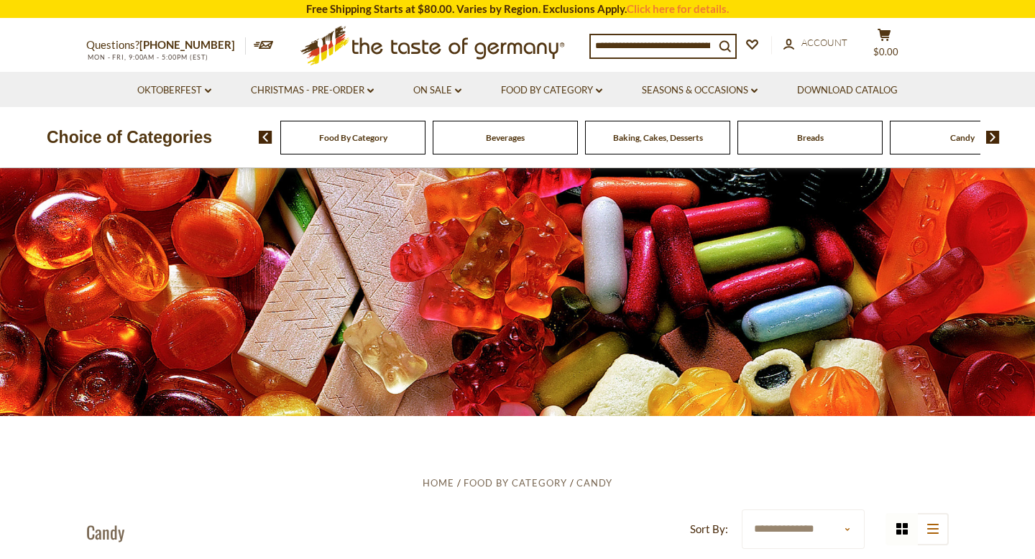 The image size is (1035, 559). What do you see at coordinates (709, 529) in the screenshot?
I see `label: Sort By:` at bounding box center [709, 529].